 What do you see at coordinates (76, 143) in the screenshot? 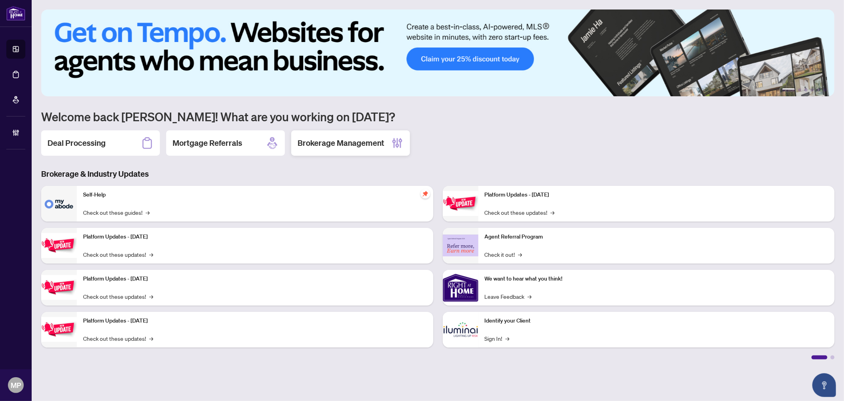
I see `h2: Deal Processing` at bounding box center [76, 143].